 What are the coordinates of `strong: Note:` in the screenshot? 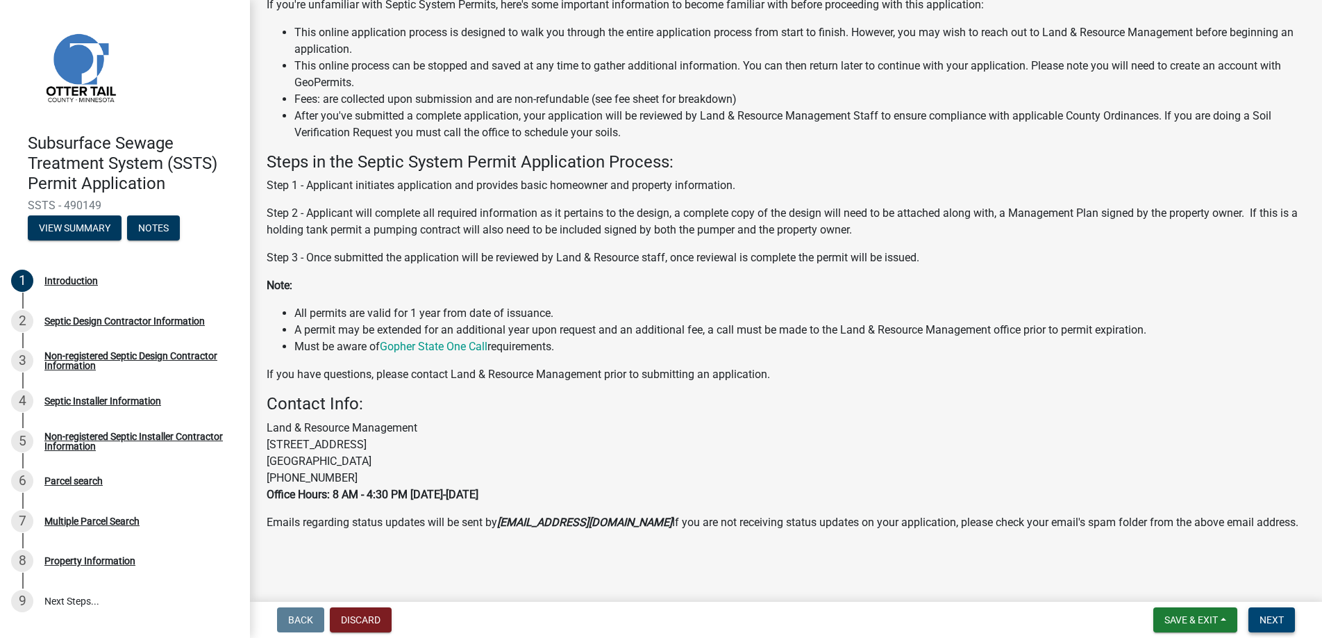 It's located at (279, 285).